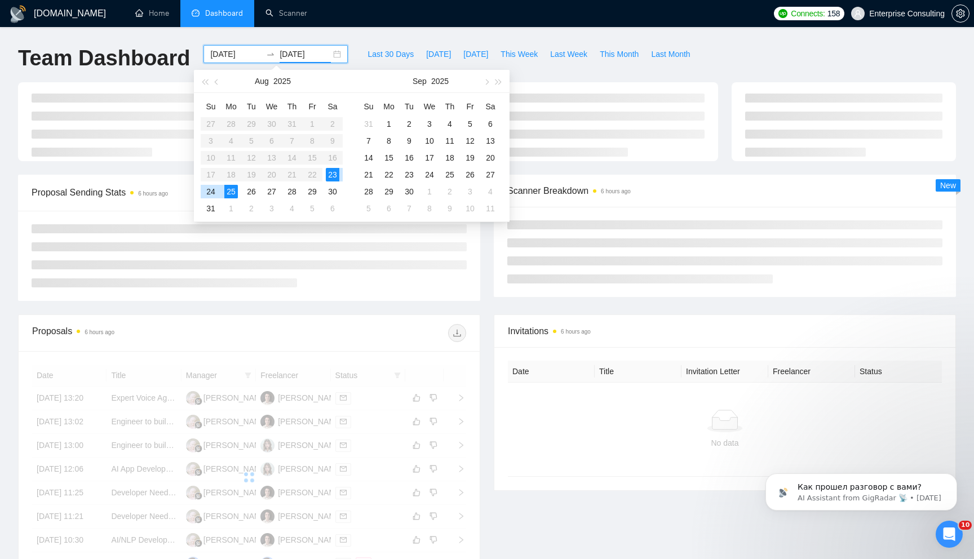 Image resolution: width=974 pixels, height=559 pixels. What do you see at coordinates (409, 141) in the screenshot?
I see `div: 9` at bounding box center [409, 141].